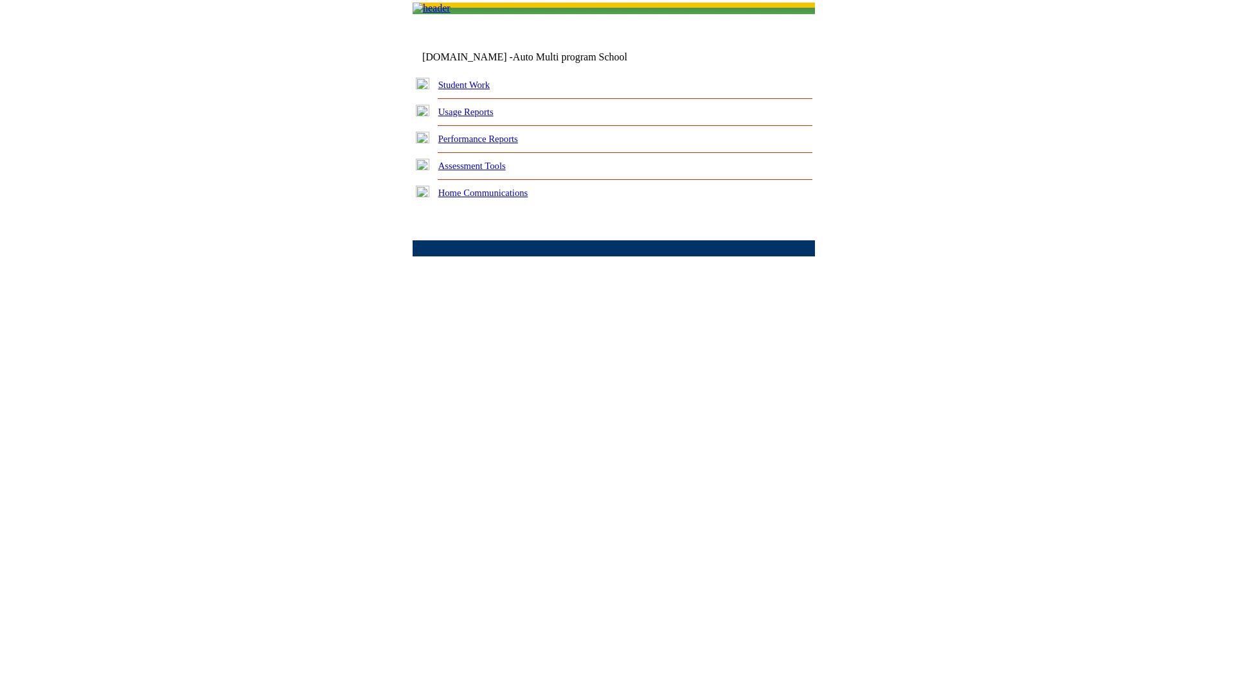  What do you see at coordinates (478, 139) in the screenshot?
I see `a: Performance Reports` at bounding box center [478, 139].